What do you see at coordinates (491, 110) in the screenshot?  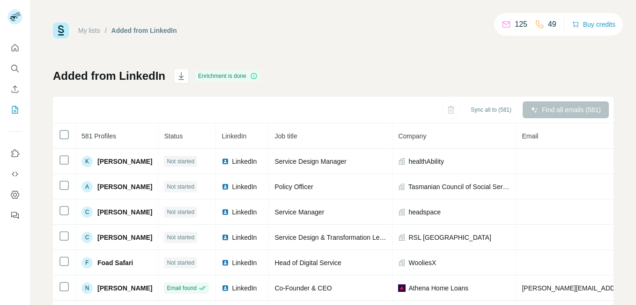 I see `span: Sync all to (581)` at bounding box center [491, 110].